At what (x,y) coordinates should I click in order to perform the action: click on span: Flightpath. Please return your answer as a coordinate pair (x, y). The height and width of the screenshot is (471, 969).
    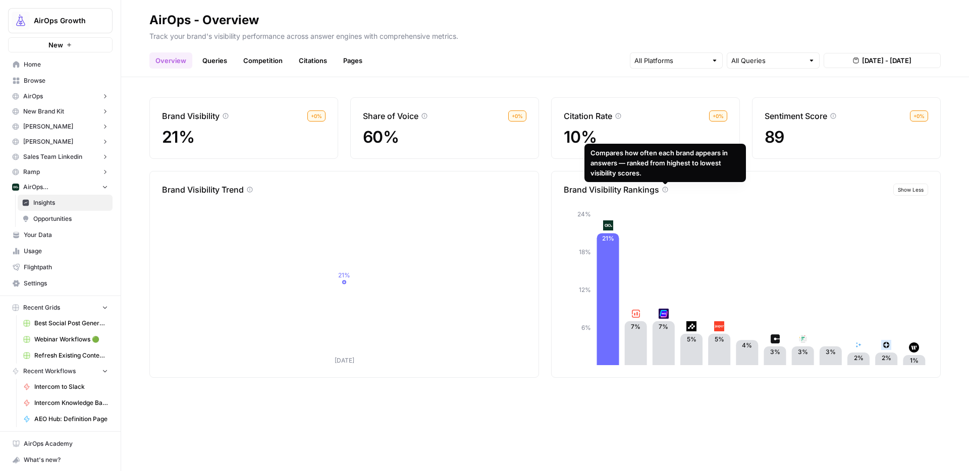
    Looking at the image, I should click on (66, 267).